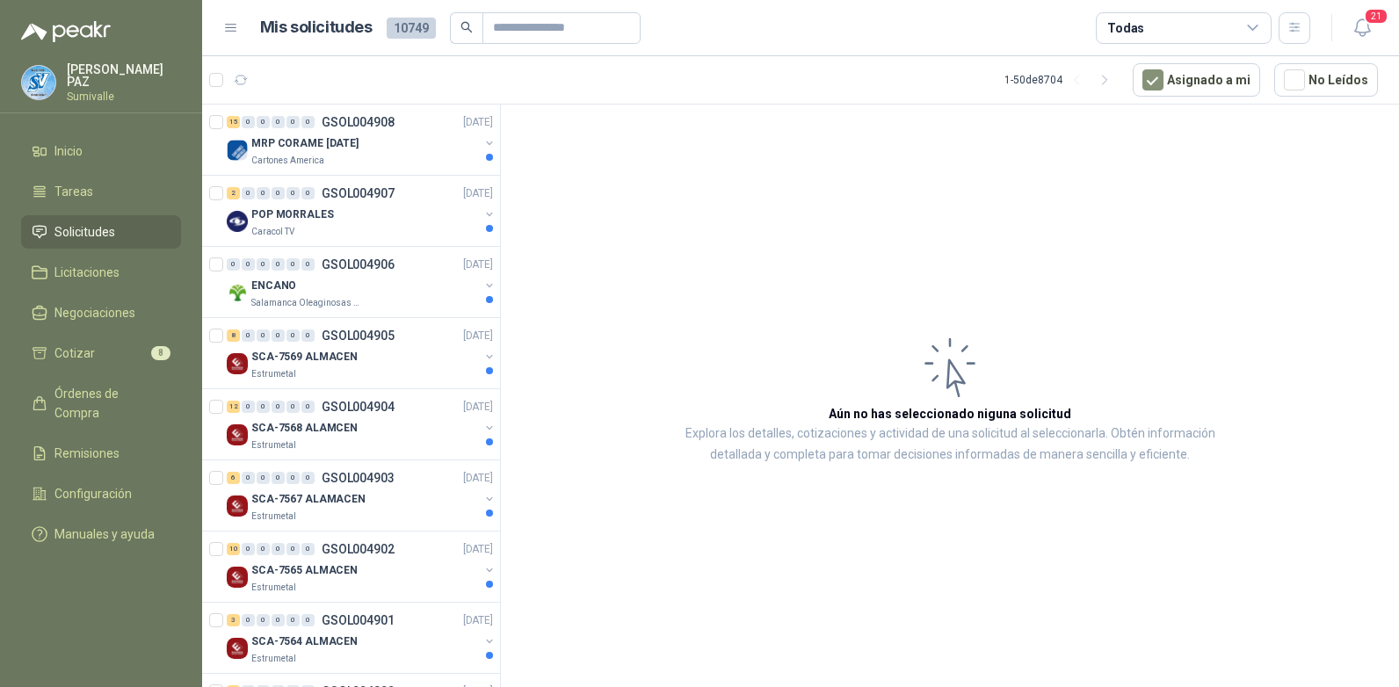 The height and width of the screenshot is (687, 1399). Describe the element at coordinates (233, 193) in the screenshot. I see `div: 2` at that location.